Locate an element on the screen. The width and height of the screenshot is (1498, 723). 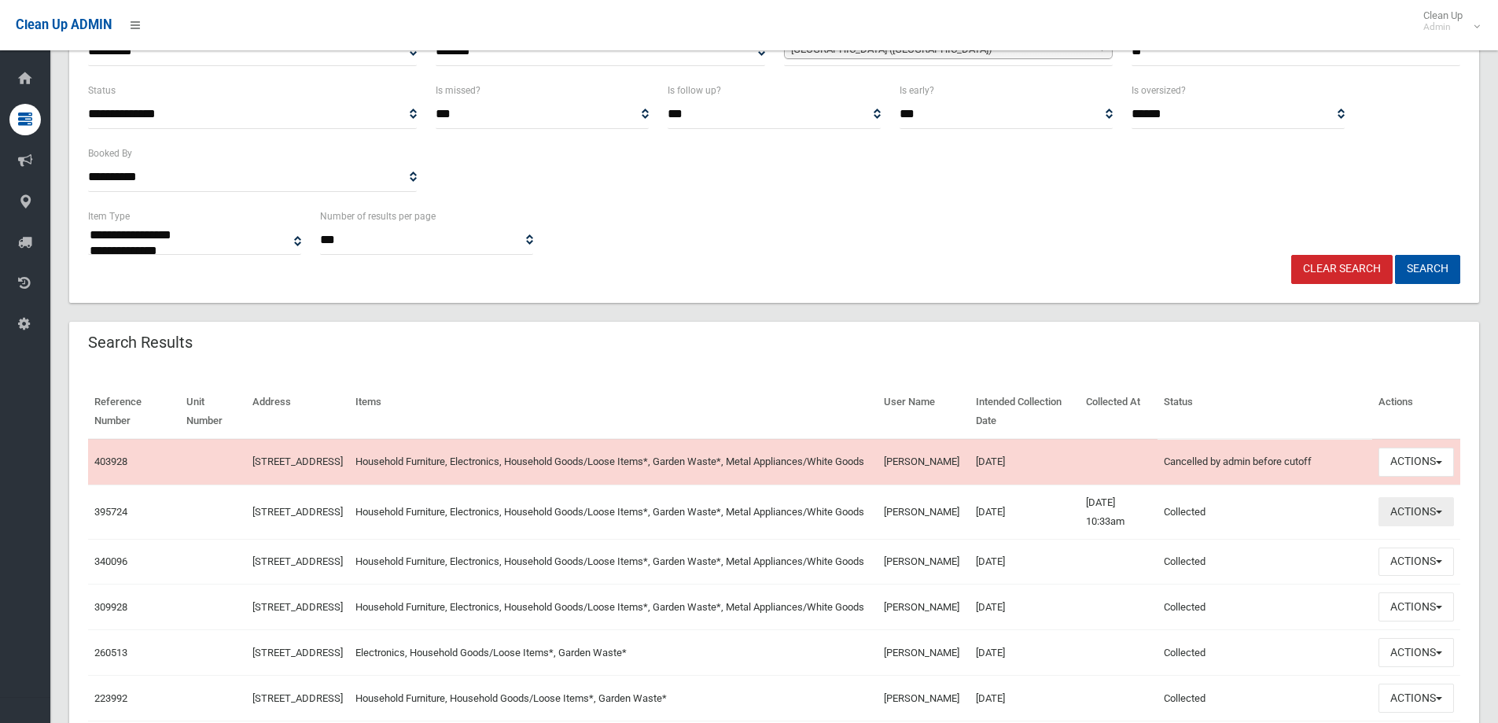
td: Household Furniture, Household Goods/Loose Items*, Garden Waste* is located at coordinates (613, 698).